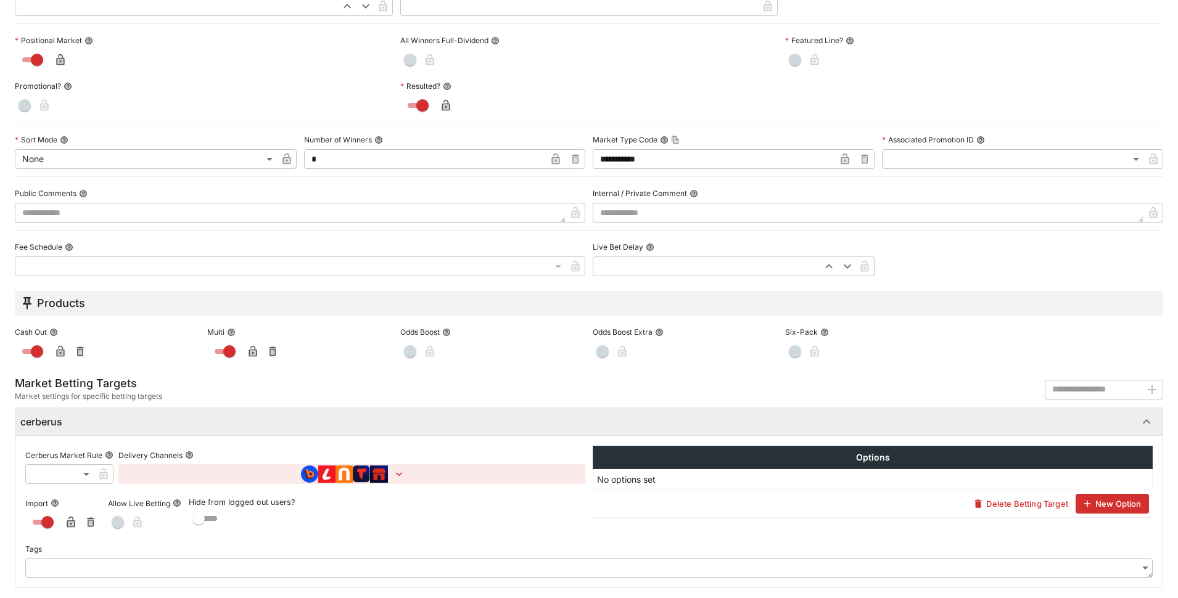  Describe the element at coordinates (89, 41) in the screenshot. I see `button: Positional Market` at that location.